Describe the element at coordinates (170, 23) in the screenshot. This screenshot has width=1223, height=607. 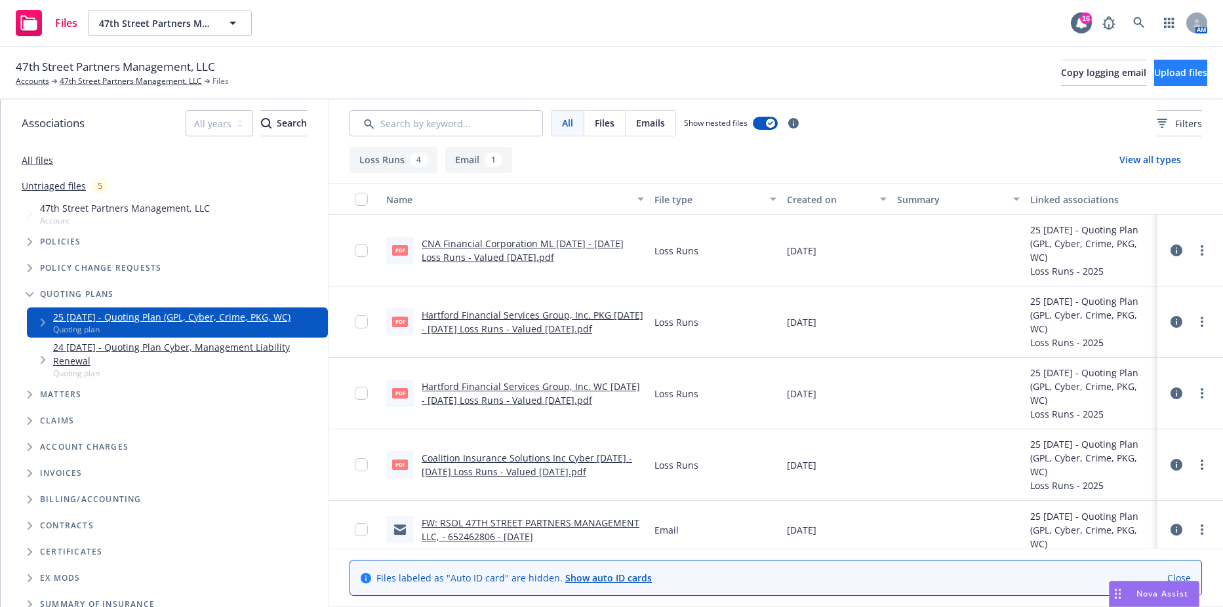
I see `button: 47th Street Partners Management, LLC` at that location.